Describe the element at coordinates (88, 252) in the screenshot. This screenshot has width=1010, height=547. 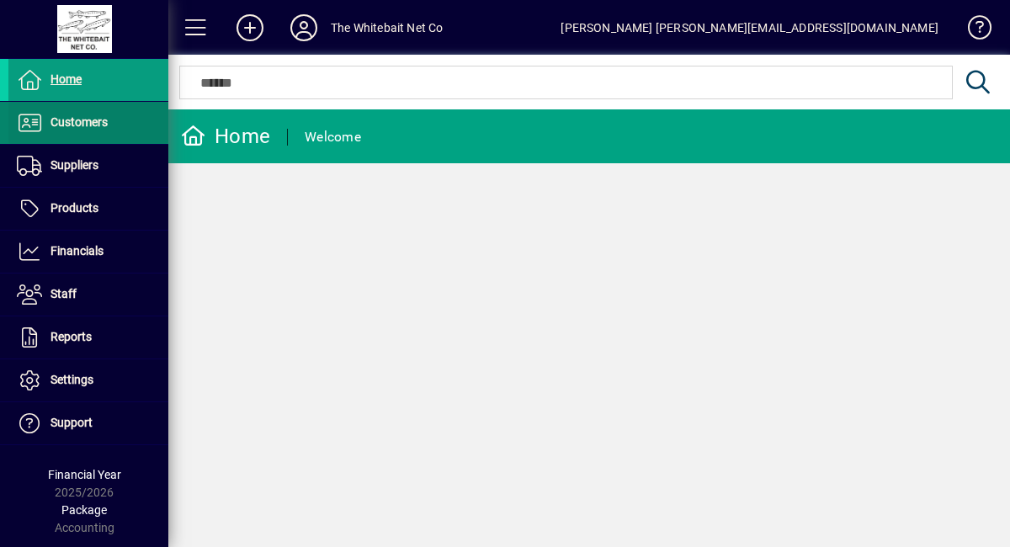
I see `a: Financials` at that location.